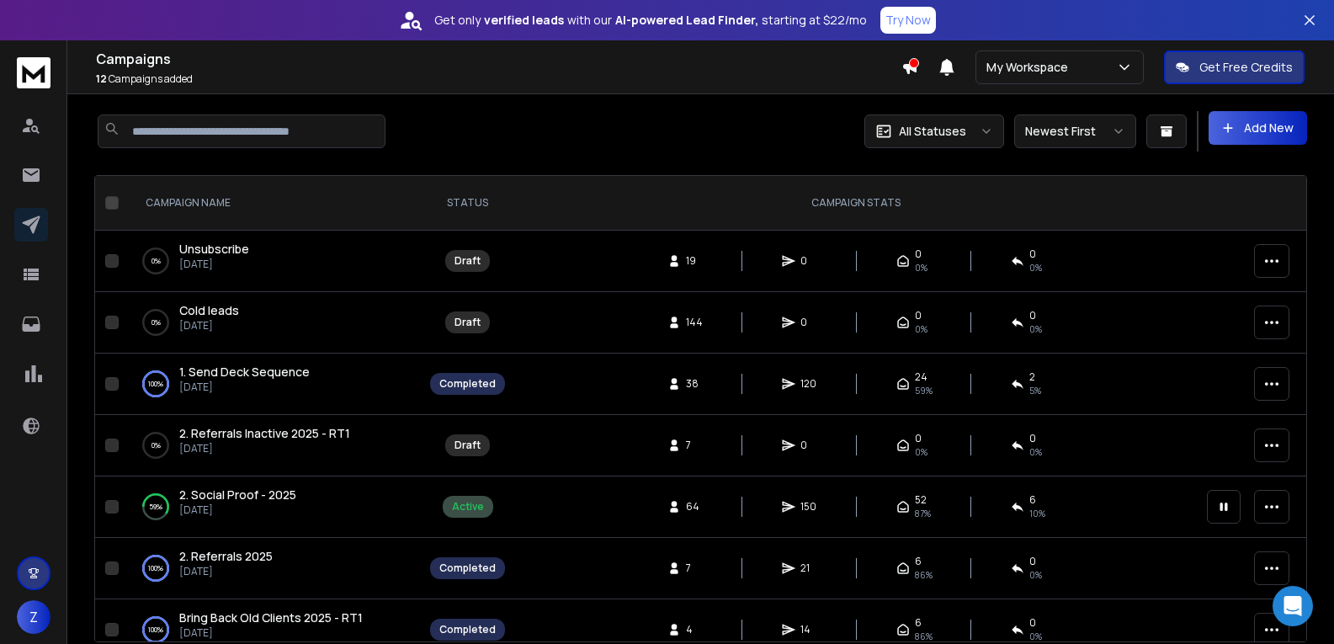 The width and height of the screenshot is (1334, 644). What do you see at coordinates (856, 203) in the screenshot?
I see `th: CAMPAIGN STATS` at bounding box center [856, 203].